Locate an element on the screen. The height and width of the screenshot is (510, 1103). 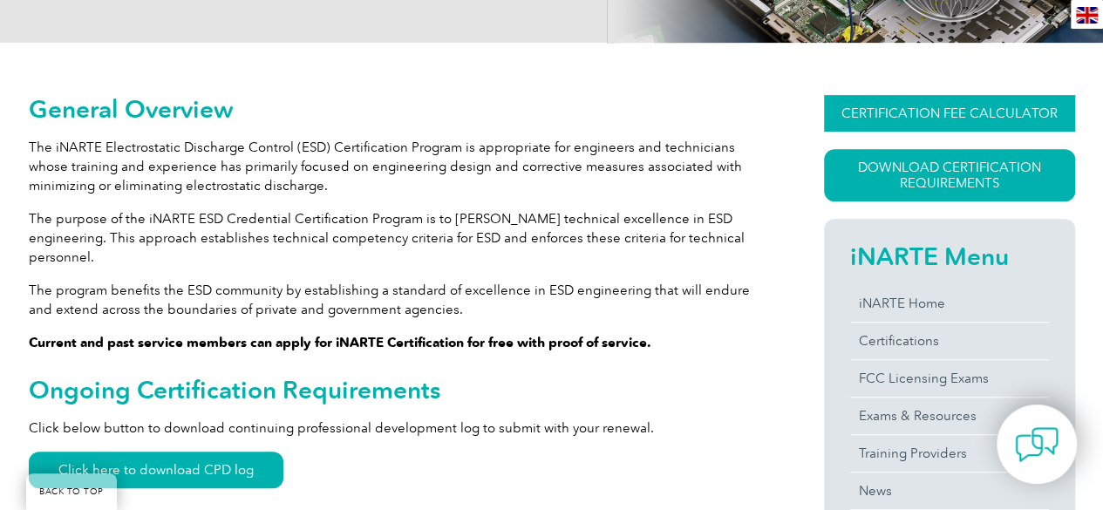
a: Certifications is located at coordinates (950, 341).